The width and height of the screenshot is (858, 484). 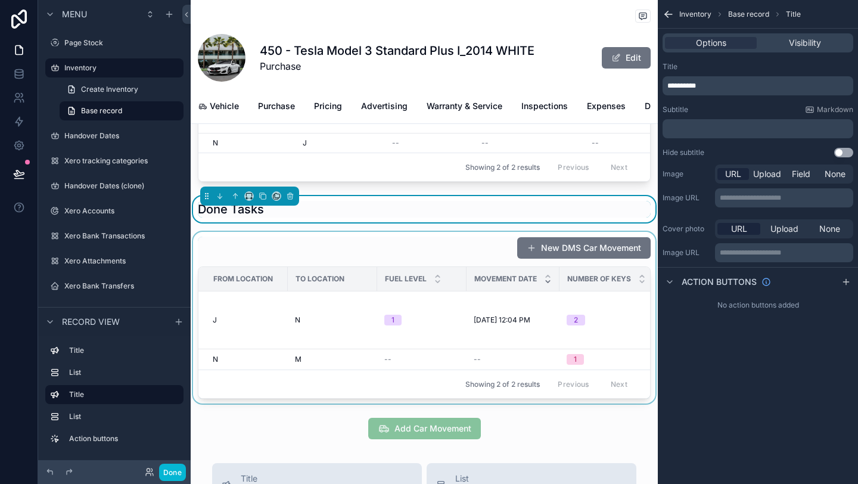 What do you see at coordinates (123, 236) in the screenshot?
I see `label: Xero Bank Transactions` at bounding box center [123, 236].